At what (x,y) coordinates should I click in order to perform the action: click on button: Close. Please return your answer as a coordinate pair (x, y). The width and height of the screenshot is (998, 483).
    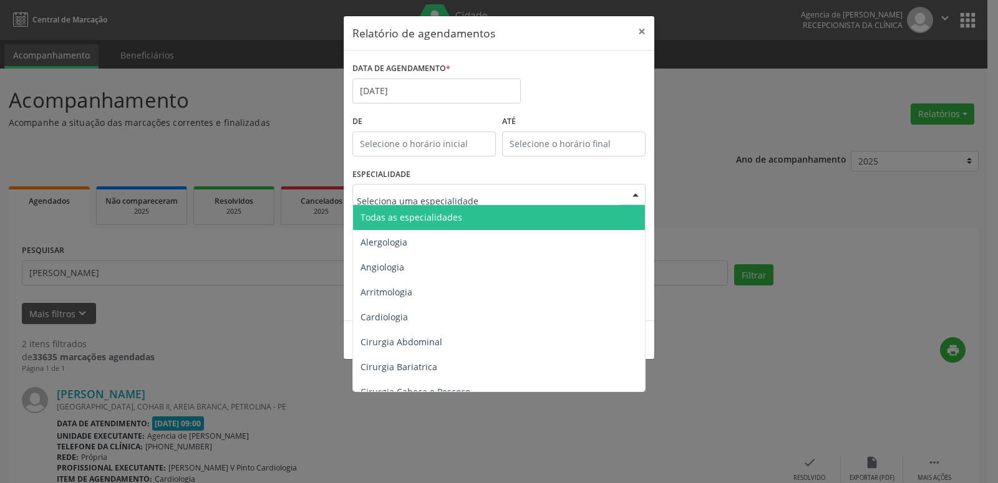
    Looking at the image, I should click on (642, 31).